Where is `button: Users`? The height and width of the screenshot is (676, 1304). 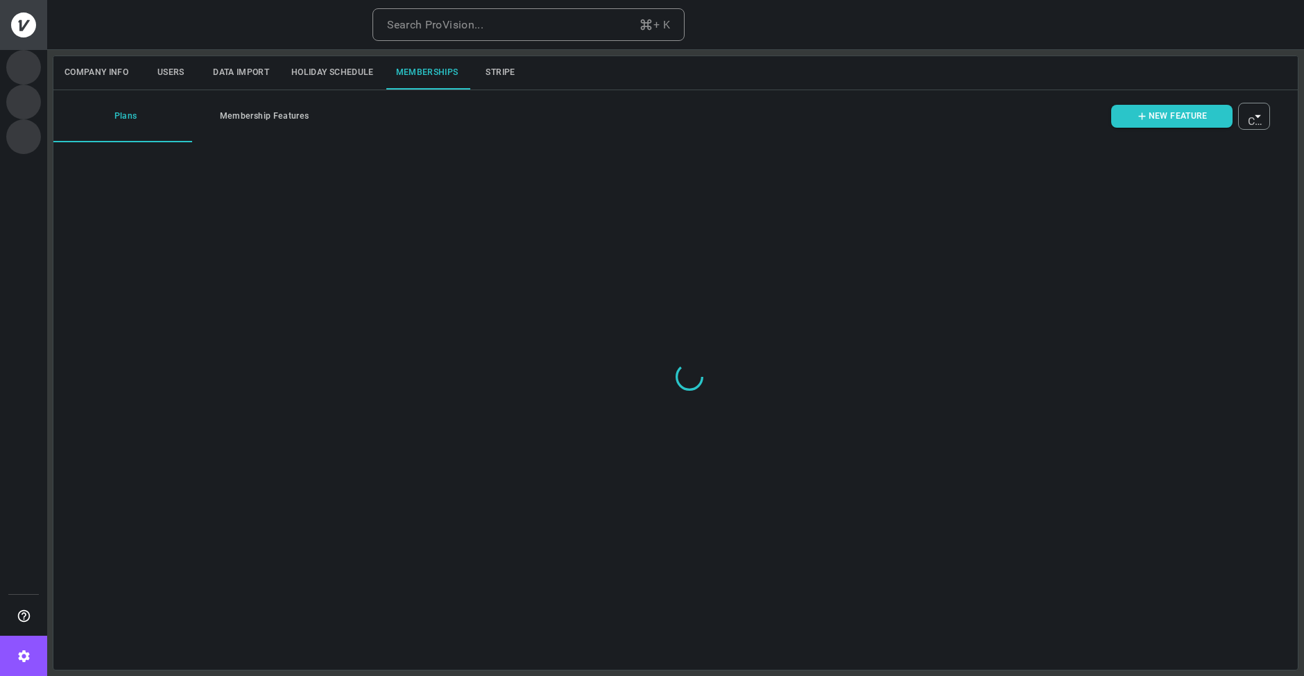
button: Users is located at coordinates (171, 73).